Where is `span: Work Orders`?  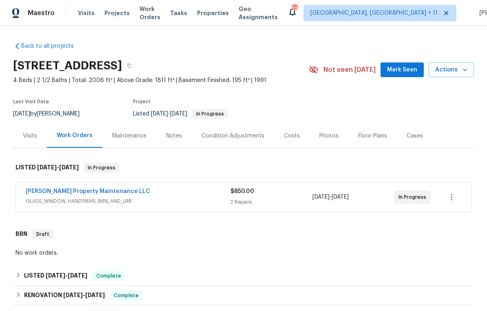 span: Work Orders is located at coordinates (150, 13).